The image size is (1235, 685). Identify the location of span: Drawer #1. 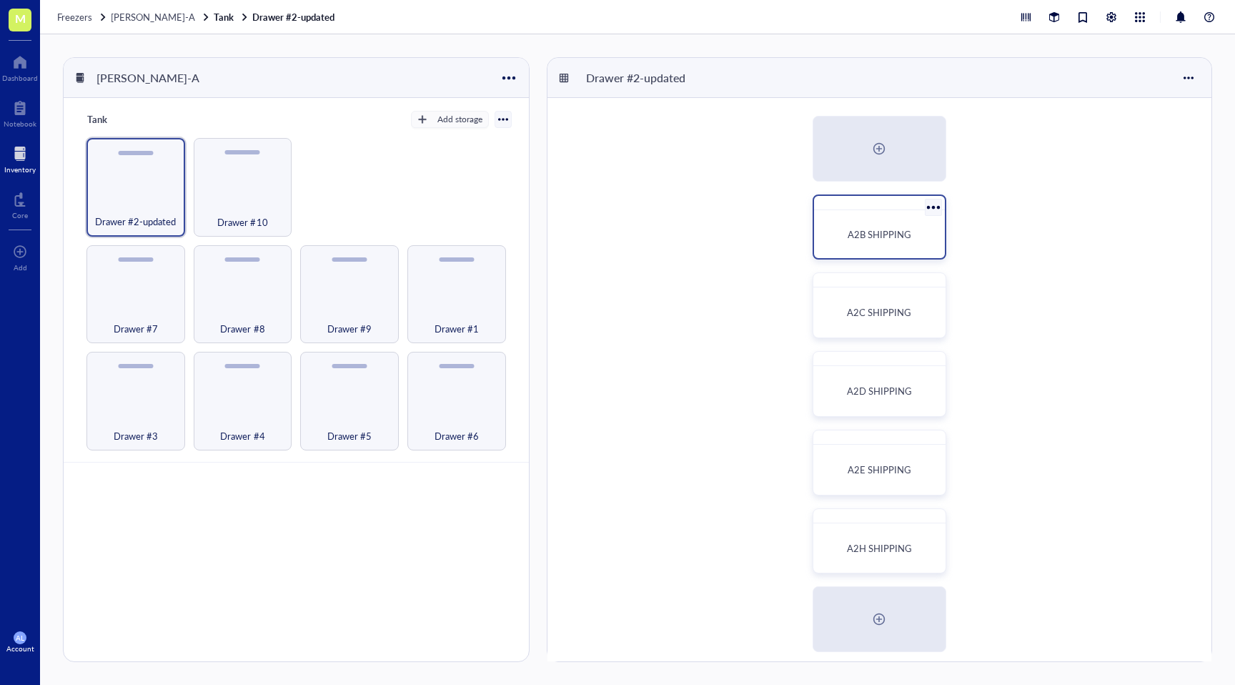
(457, 329).